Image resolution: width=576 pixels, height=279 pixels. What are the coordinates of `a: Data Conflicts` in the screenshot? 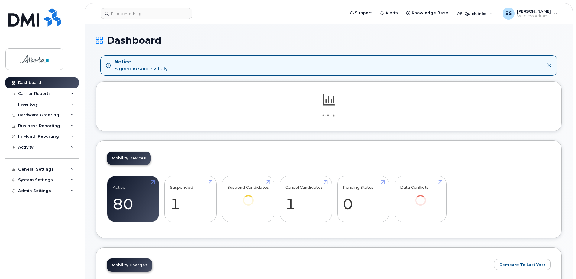 It's located at (420, 196).